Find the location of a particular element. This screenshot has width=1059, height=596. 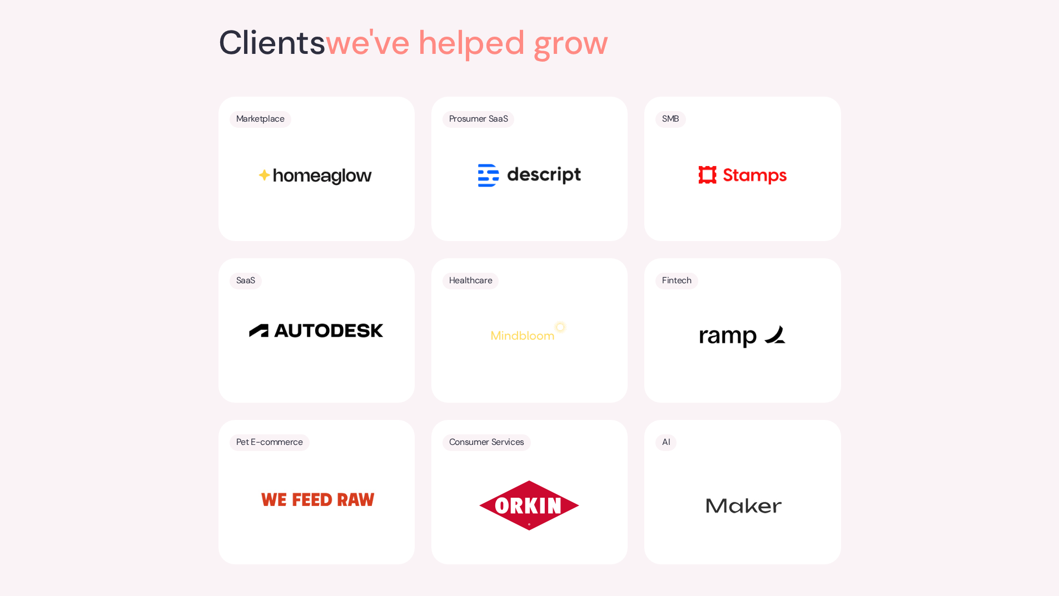

p: AI is located at coordinates (666, 442).